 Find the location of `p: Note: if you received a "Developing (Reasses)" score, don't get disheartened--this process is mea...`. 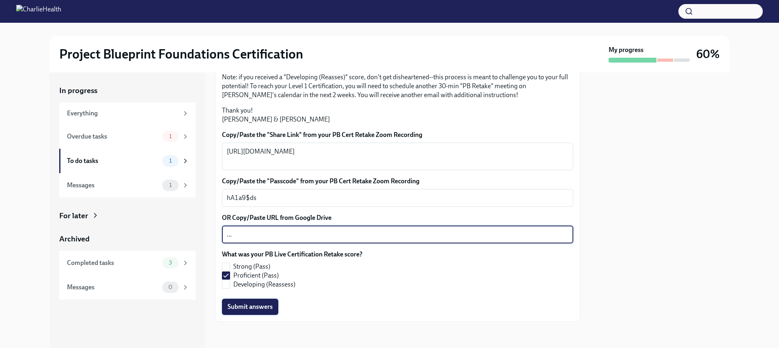

p: Note: if you received a "Developing (Reasses)" score, don't get disheartened--this process is mea... is located at coordinates (398, 86).